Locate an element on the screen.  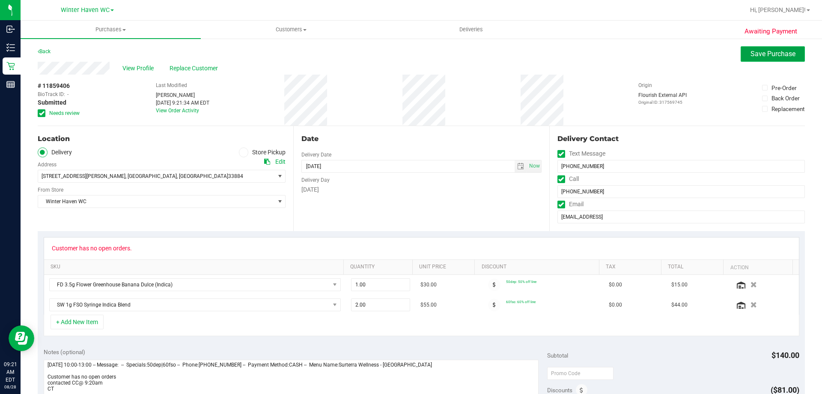
div: Pre-Order is located at coordinates (784, 88).